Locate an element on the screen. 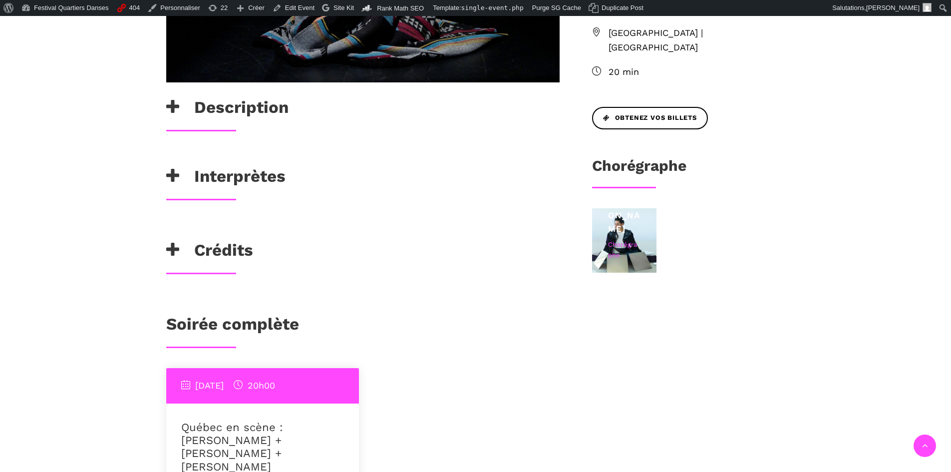  h3: Interprètes is located at coordinates (226, 179).